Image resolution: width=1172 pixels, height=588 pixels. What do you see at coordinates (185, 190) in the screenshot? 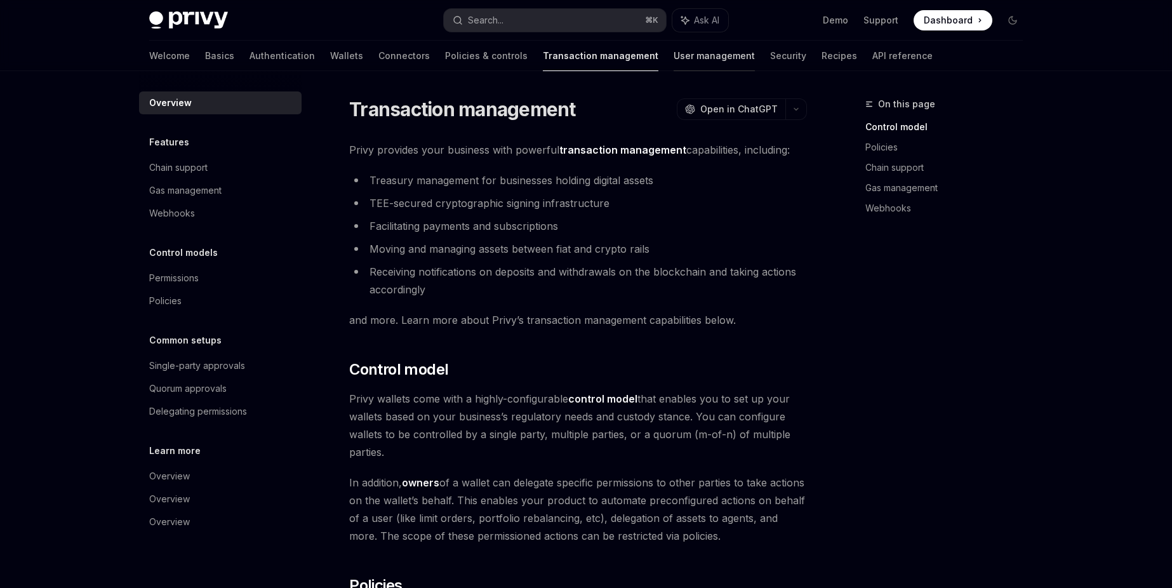
I see `div: Gas management` at bounding box center [185, 190].